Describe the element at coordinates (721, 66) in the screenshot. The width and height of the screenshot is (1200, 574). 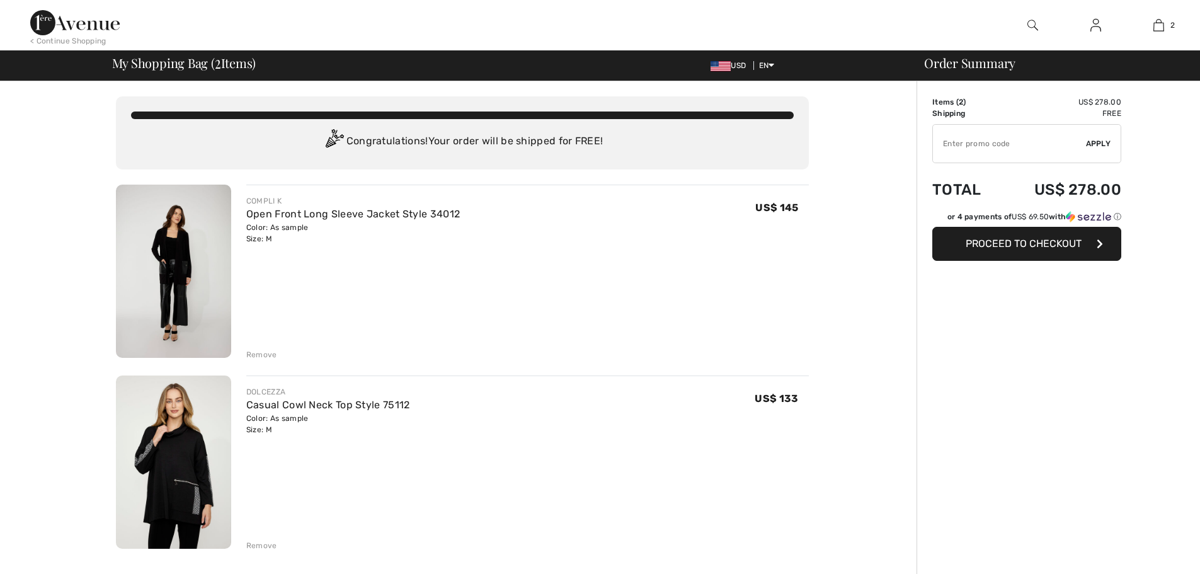
I see `img: US Dollar` at that location.